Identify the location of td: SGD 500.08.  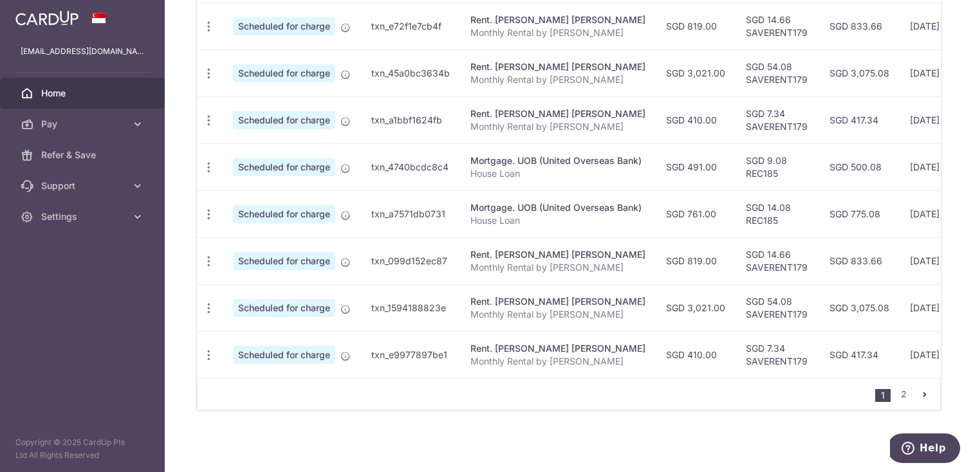
(859, 167).